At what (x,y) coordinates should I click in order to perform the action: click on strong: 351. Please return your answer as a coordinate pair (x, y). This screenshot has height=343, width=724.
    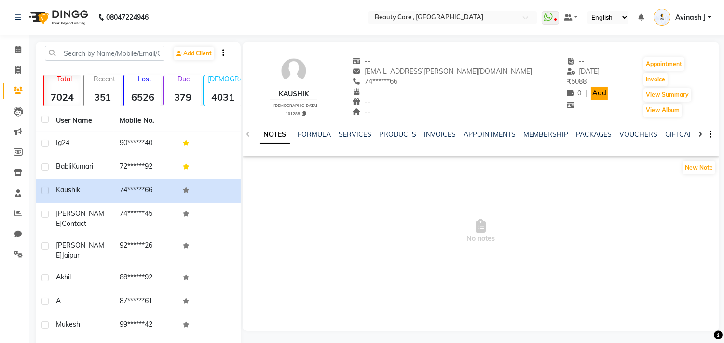
    Looking at the image, I should click on (102, 97).